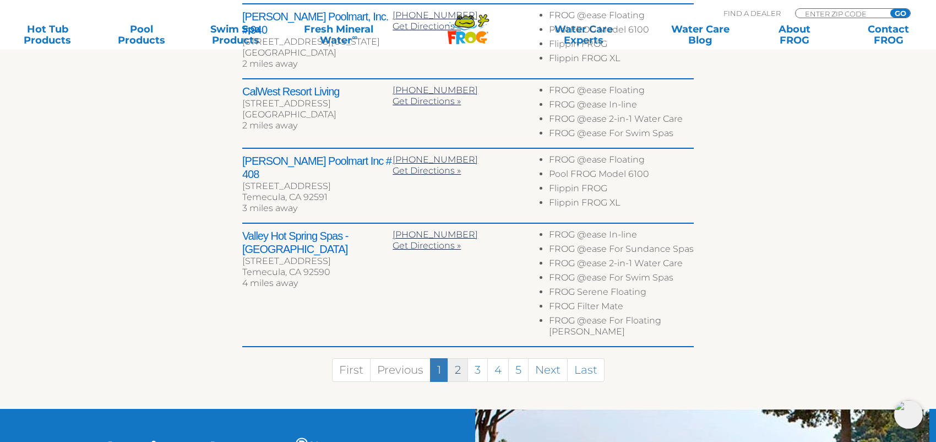  What do you see at coordinates (794, 35) in the screenshot?
I see `a: AboutFROG` at bounding box center [794, 35].